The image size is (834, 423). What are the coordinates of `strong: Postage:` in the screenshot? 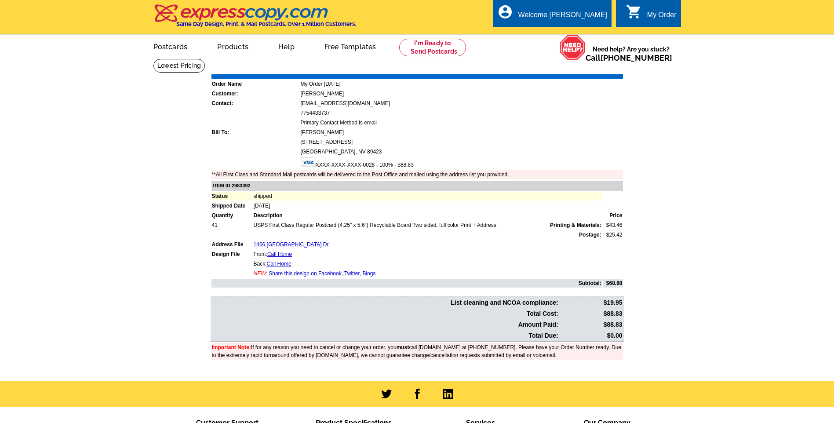 It's located at (590, 235).